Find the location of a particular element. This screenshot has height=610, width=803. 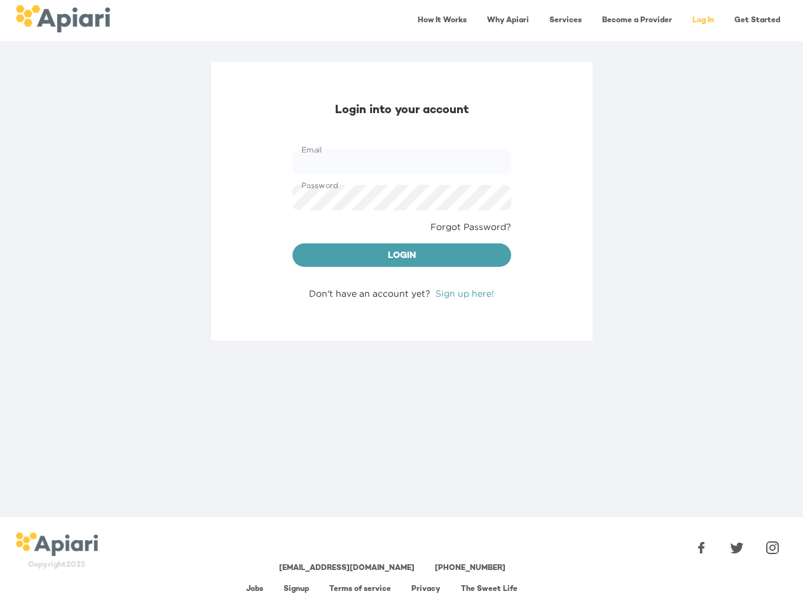

a: Jobs is located at coordinates (254, 589).